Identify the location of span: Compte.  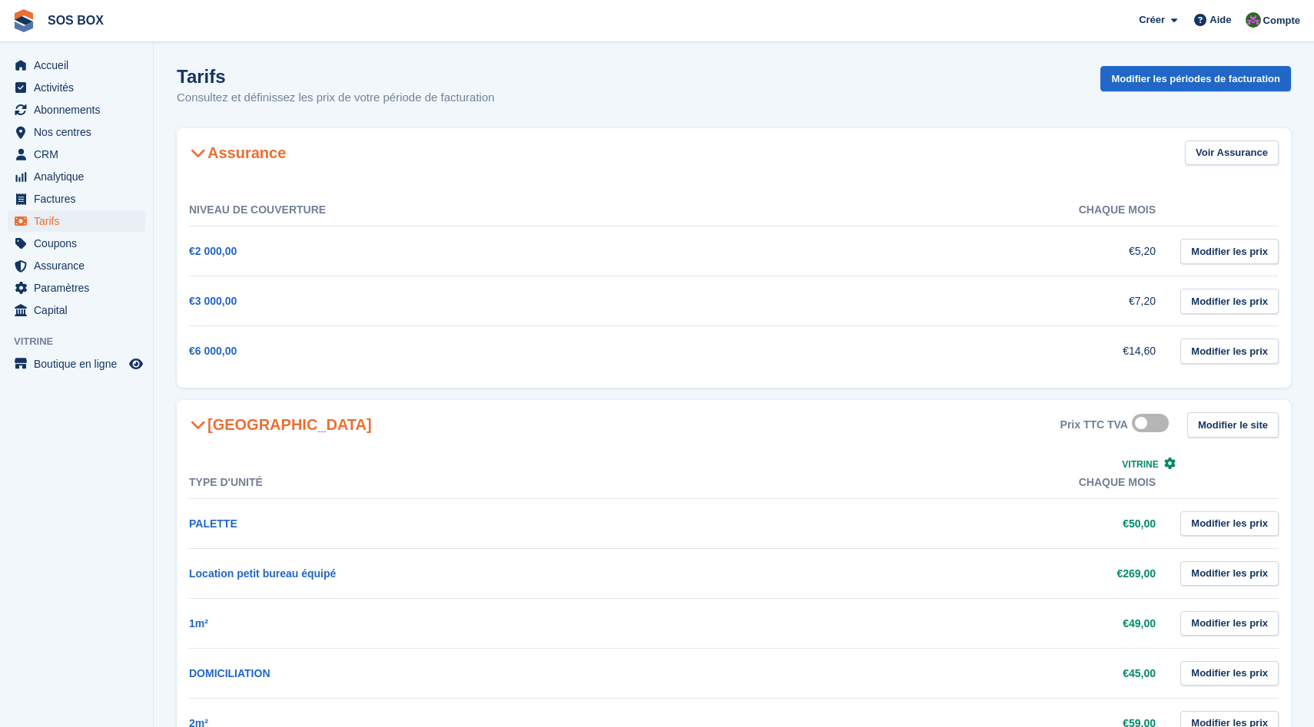
(1281, 21).